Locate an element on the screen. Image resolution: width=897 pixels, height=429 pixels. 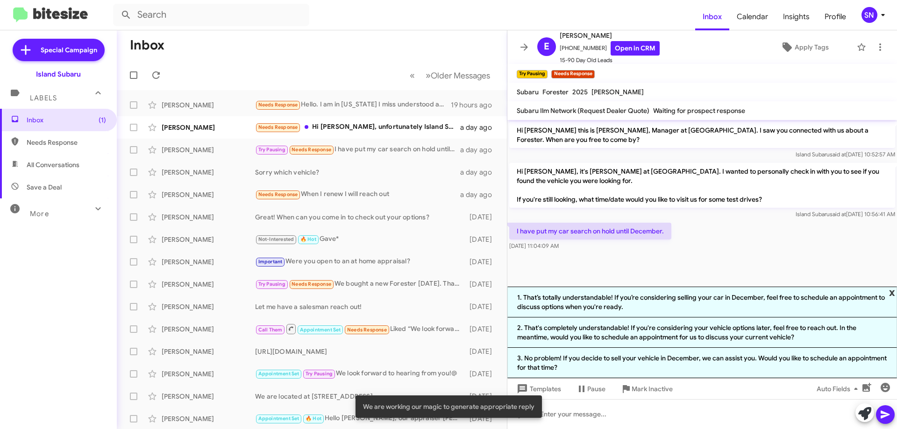
span: E is located at coordinates (547, 47).